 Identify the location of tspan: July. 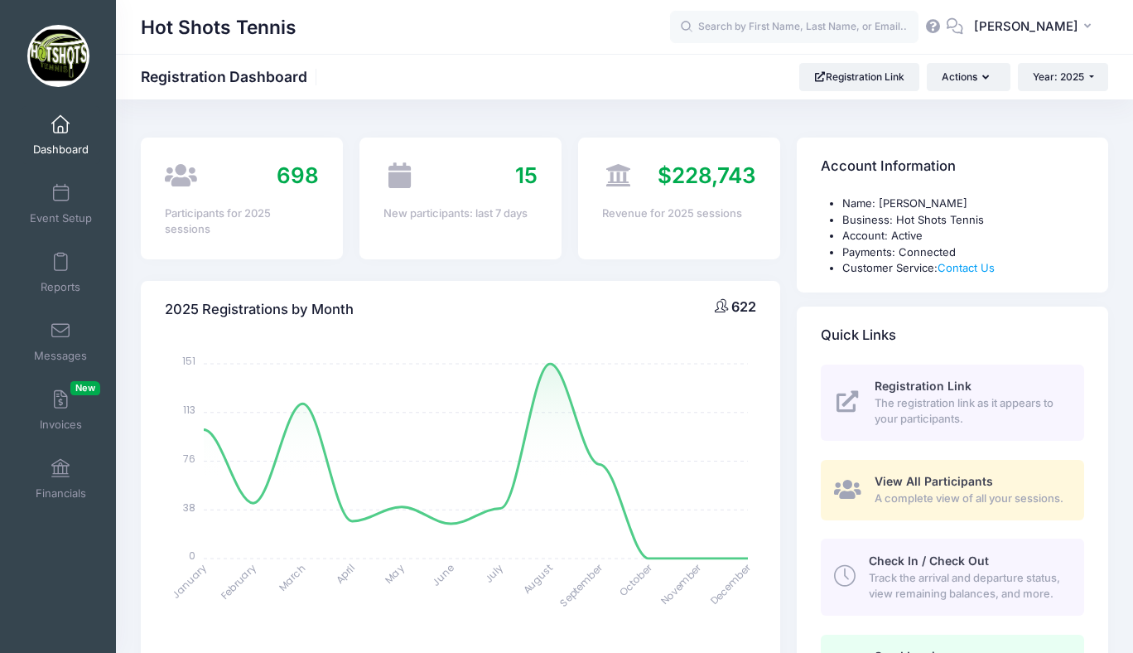
(494, 573).